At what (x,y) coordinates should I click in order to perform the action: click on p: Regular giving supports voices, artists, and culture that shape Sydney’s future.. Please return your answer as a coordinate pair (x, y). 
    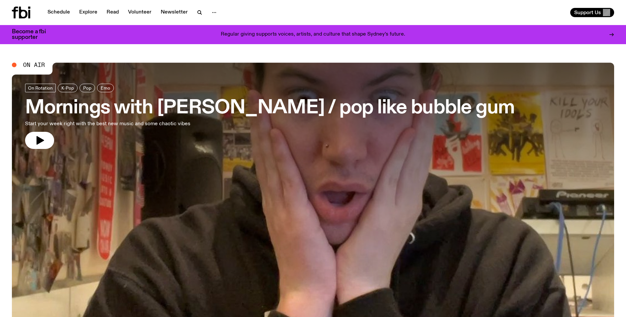
    Looking at the image, I should click on (313, 35).